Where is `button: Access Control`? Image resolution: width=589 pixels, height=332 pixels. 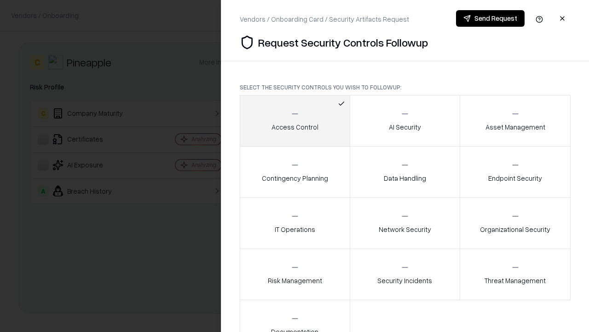
button: Access Control is located at coordinates (295, 121).